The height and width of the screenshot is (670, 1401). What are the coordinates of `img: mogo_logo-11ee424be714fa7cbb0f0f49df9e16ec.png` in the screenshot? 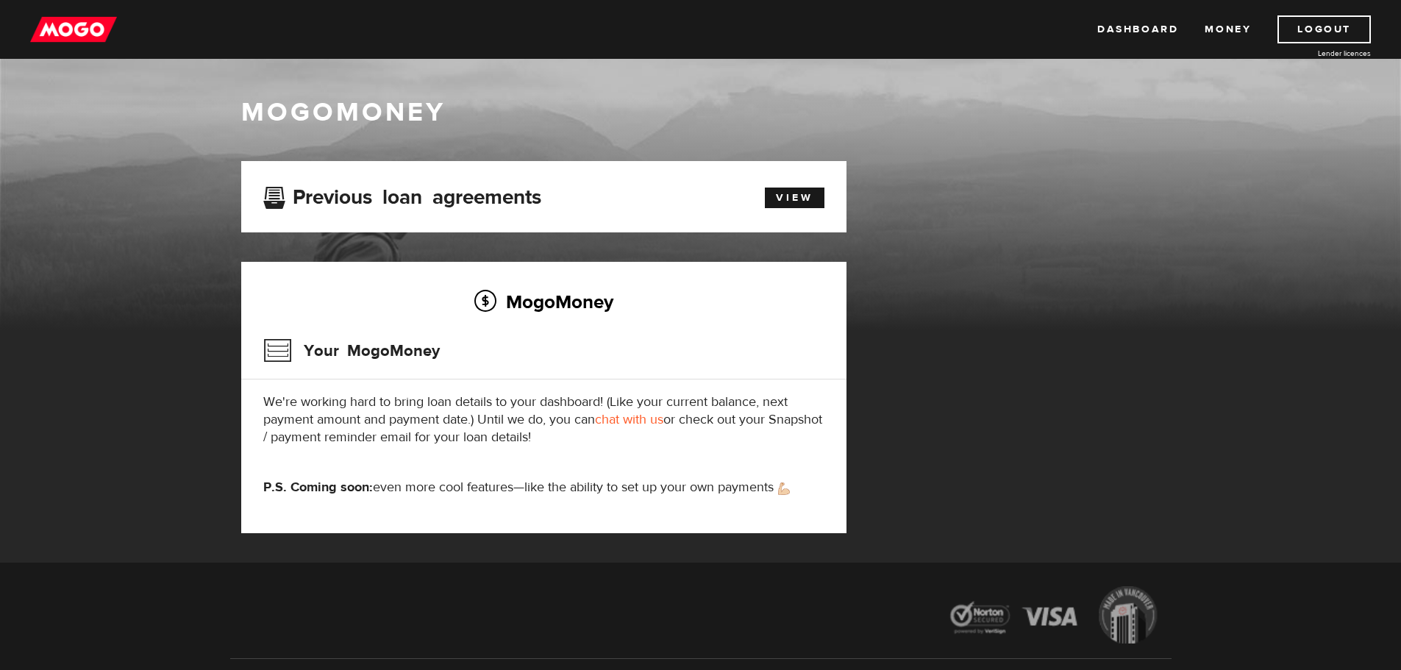 It's located at (74, 29).